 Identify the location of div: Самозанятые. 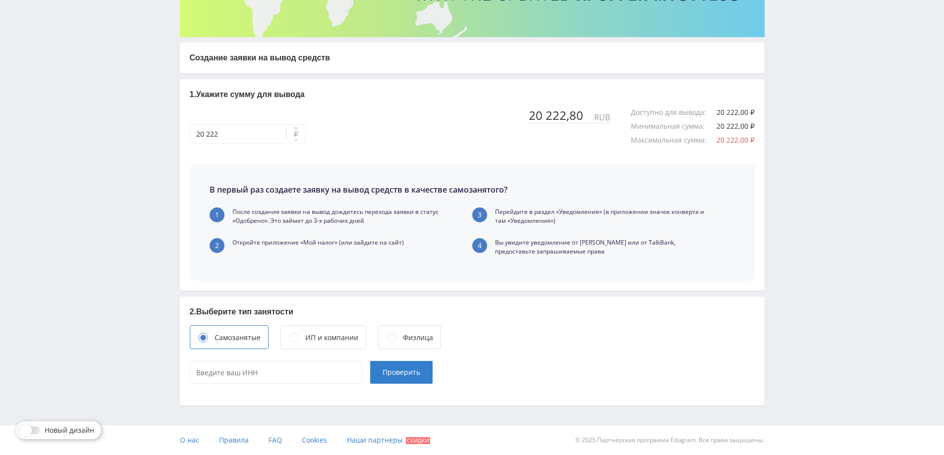
(237, 338).